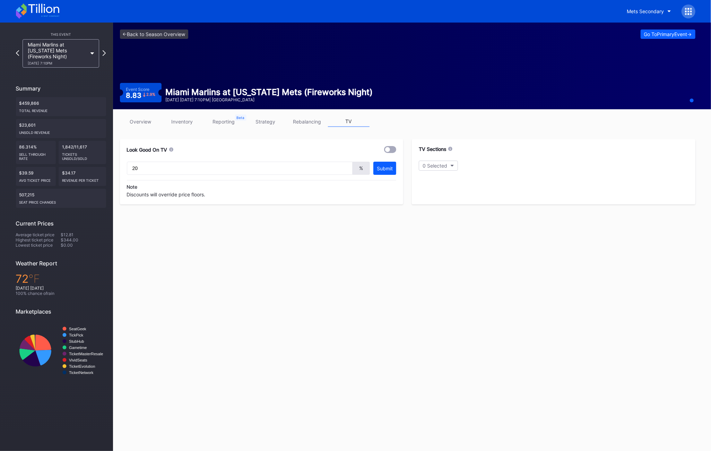  Describe the element at coordinates (84, 245) in the screenshot. I see `div: $0.00` at that location.